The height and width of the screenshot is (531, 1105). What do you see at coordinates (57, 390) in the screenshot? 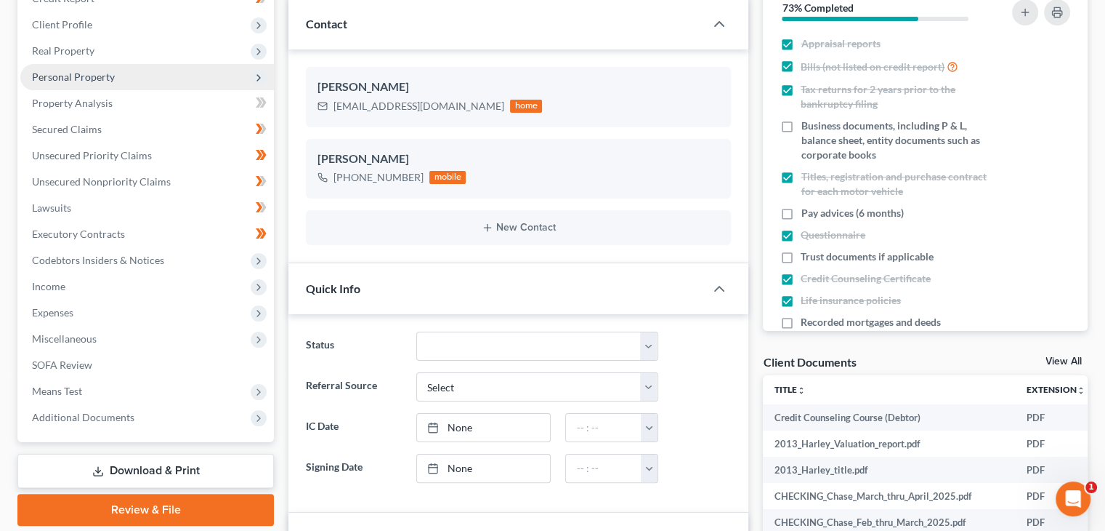
I see `span: Means Test` at bounding box center [57, 390].